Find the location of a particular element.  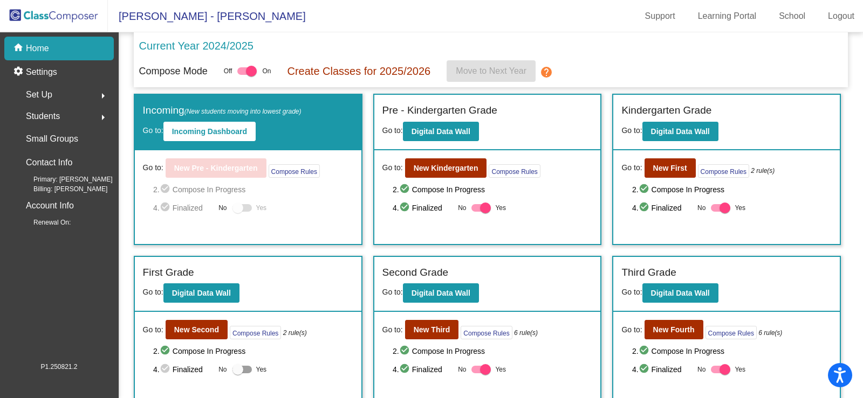

a: School is located at coordinates (792, 16).